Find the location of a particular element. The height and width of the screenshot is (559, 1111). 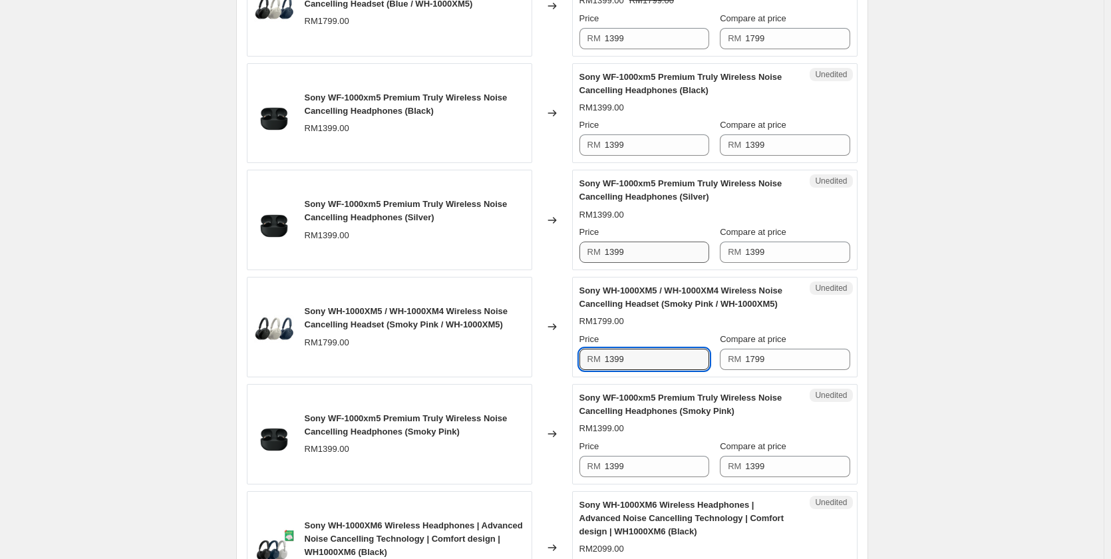

span: RM2099.00 is located at coordinates (602, 548).